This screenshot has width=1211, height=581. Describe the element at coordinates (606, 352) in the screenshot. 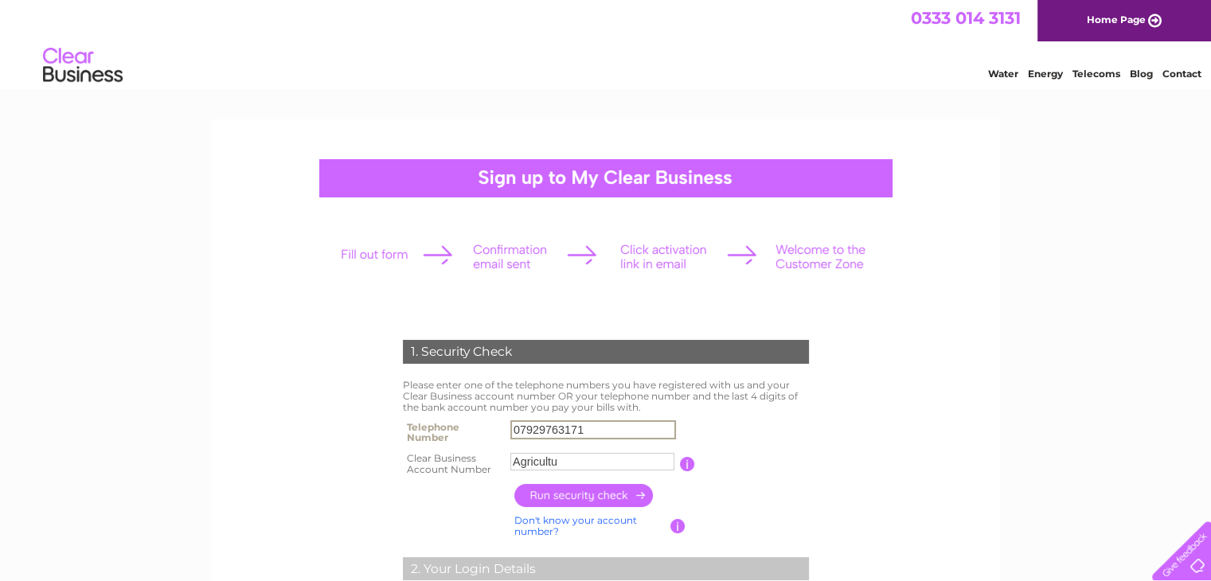

I see `div: 1. Security Check` at that location.